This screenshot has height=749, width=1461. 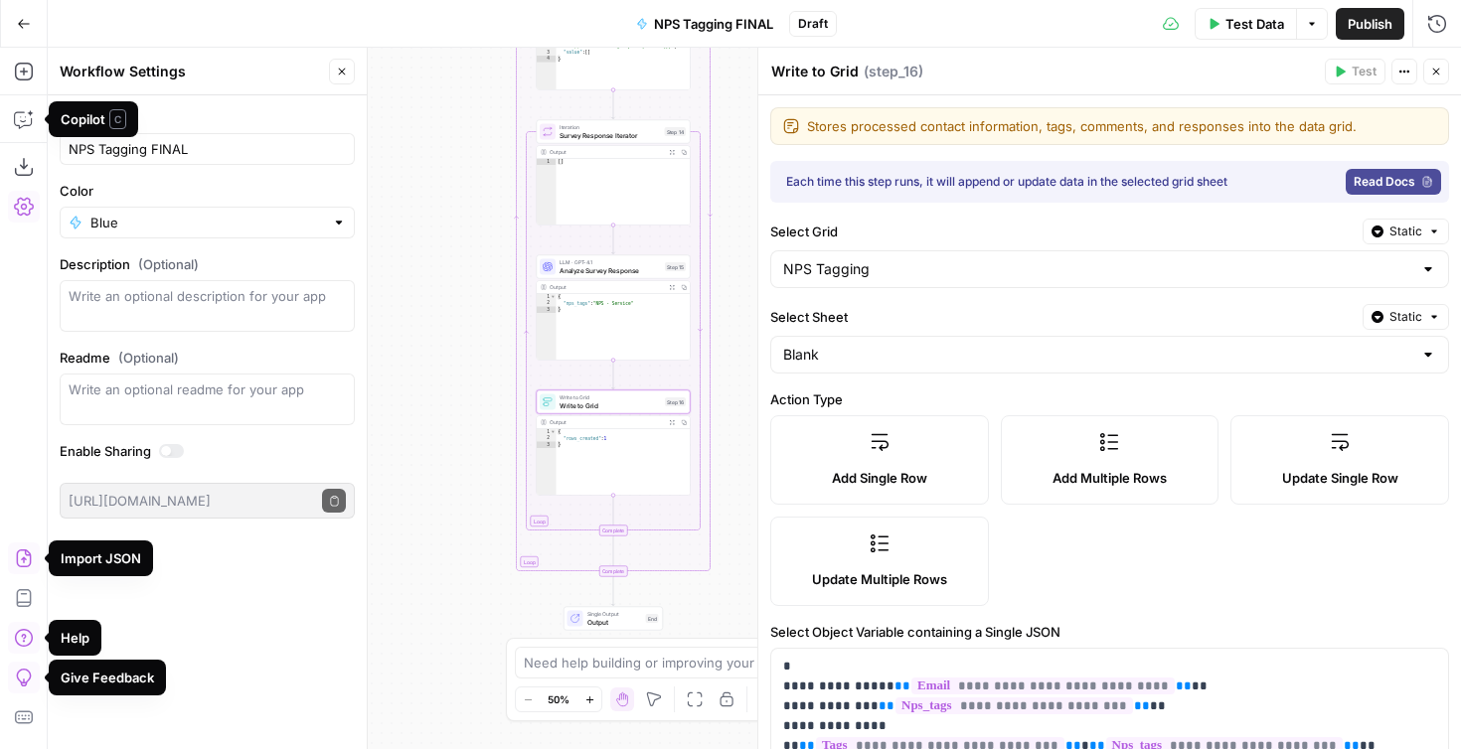 What do you see at coordinates (207, 358) in the screenshot?
I see `label: Readme` at bounding box center [207, 358].